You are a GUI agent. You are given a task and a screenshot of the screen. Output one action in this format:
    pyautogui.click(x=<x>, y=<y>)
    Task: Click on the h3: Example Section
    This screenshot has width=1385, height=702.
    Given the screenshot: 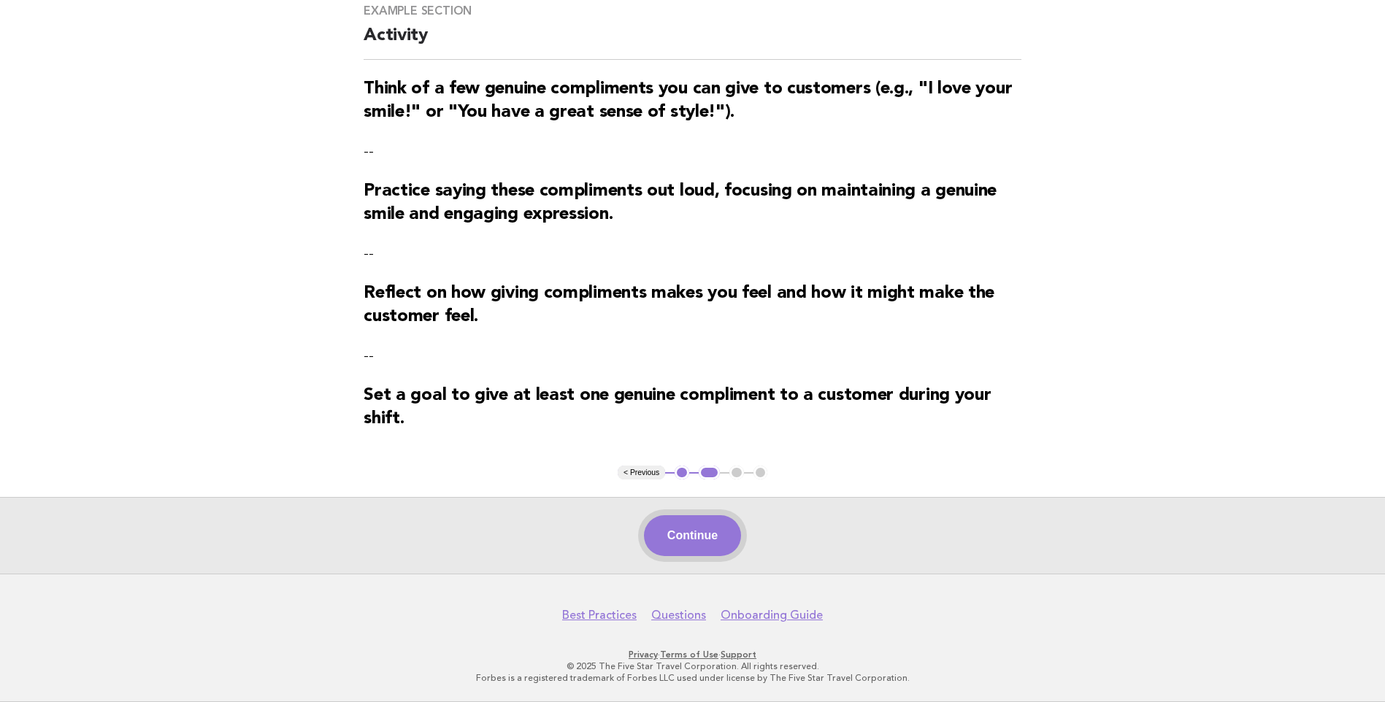 What is the action you would take?
    pyautogui.click(x=692, y=11)
    